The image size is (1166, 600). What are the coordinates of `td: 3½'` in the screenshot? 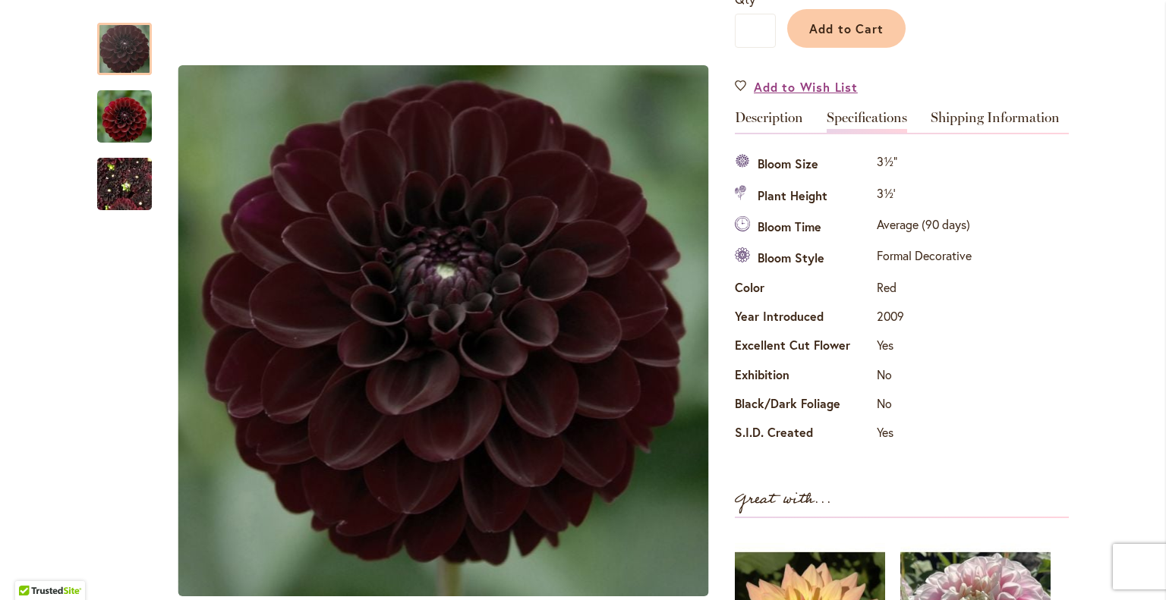 It's located at (924, 196).